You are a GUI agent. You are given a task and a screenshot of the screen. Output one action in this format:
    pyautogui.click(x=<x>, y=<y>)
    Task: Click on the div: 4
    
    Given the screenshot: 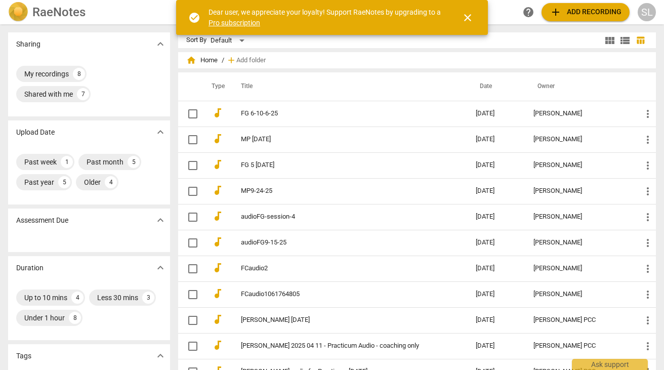 What is the action you would take?
    pyautogui.click(x=111, y=182)
    